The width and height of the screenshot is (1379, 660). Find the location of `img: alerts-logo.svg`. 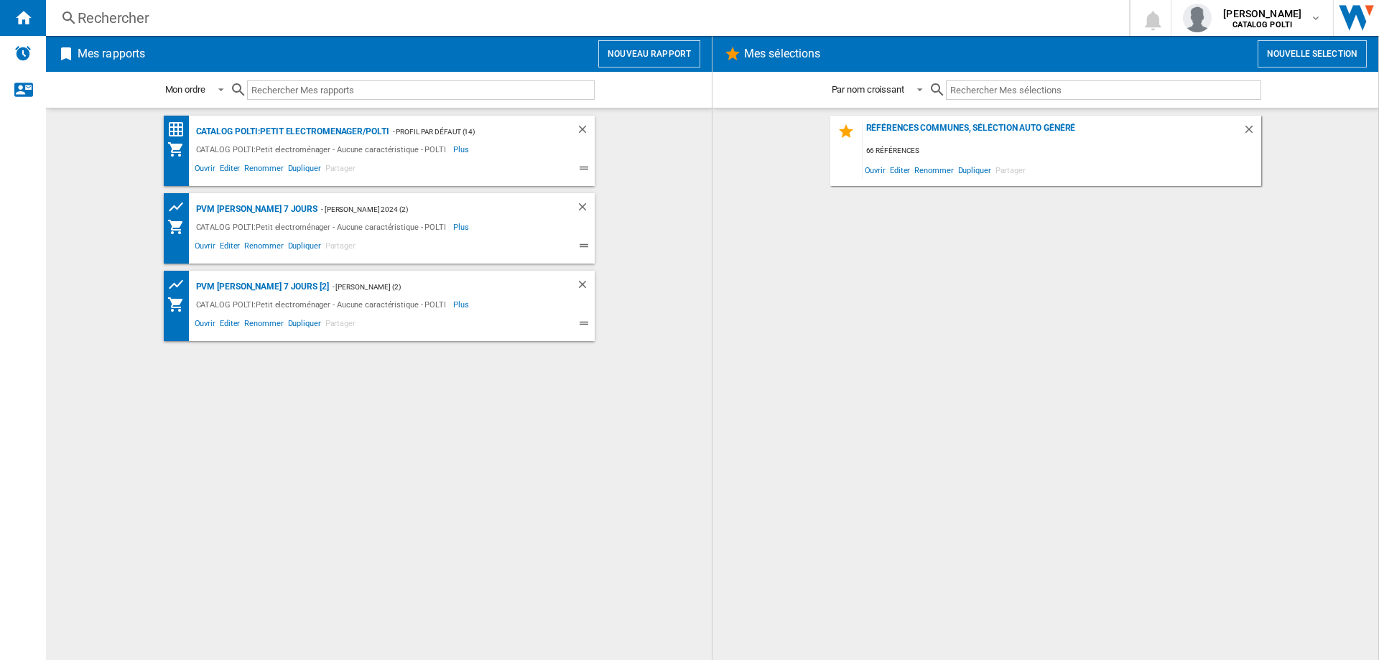

img: alerts-logo.svg is located at coordinates (23, 53).